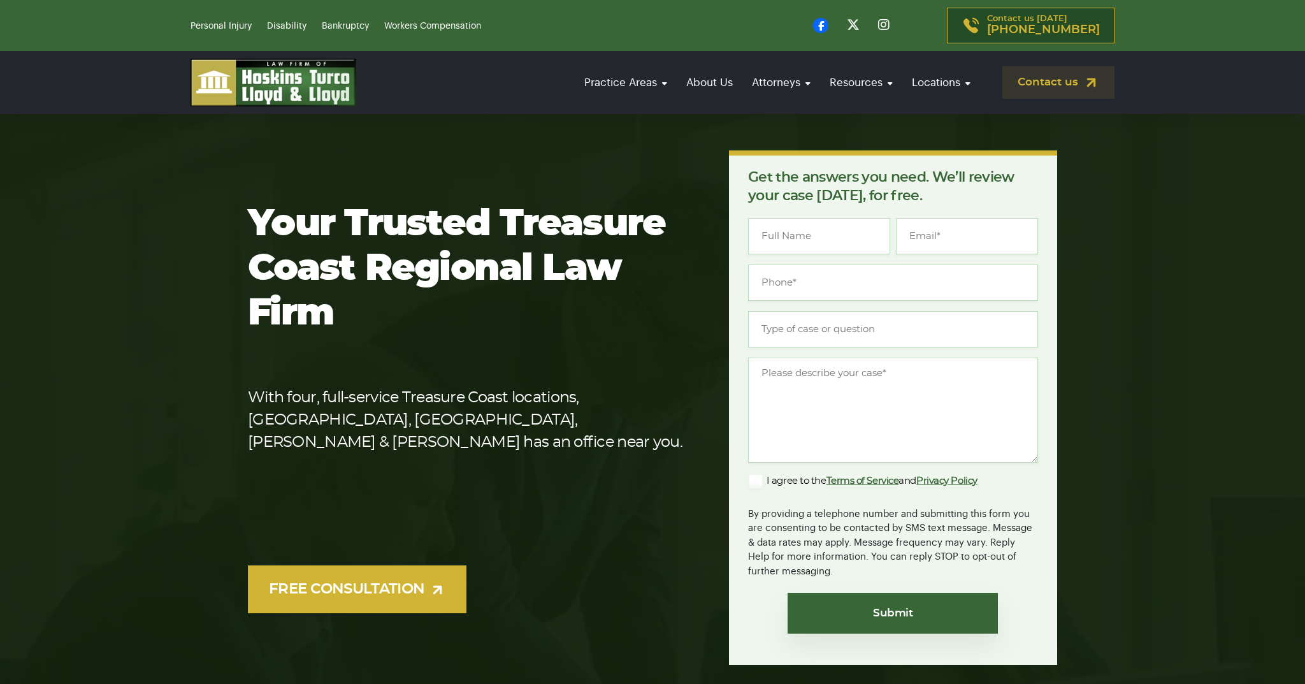 The height and width of the screenshot is (684, 1305). I want to click on label: I agree to the and, so click(863, 481).